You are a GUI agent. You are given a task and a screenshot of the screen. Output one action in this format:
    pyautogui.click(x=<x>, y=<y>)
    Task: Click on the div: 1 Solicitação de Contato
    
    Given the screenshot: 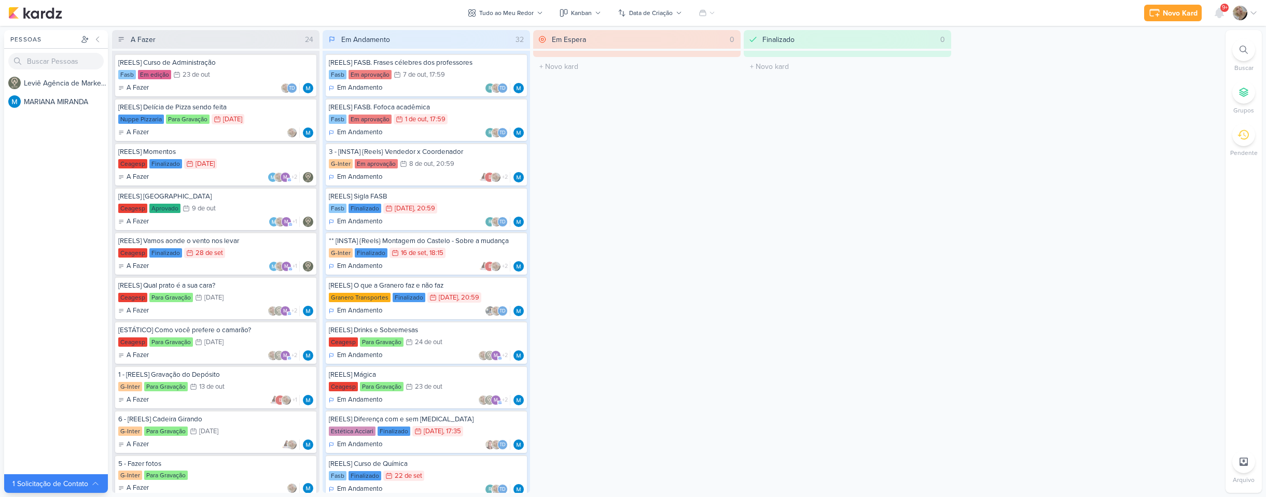 What is the action you would take?
    pyautogui.click(x=52, y=484)
    